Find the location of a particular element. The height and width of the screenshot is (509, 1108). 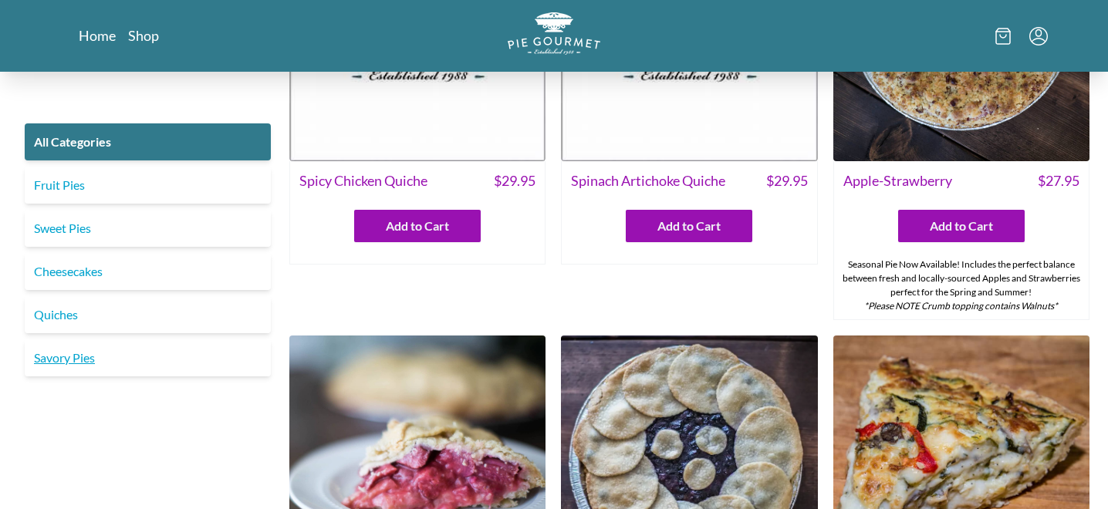

a: Sweet Pies is located at coordinates (147, 228).